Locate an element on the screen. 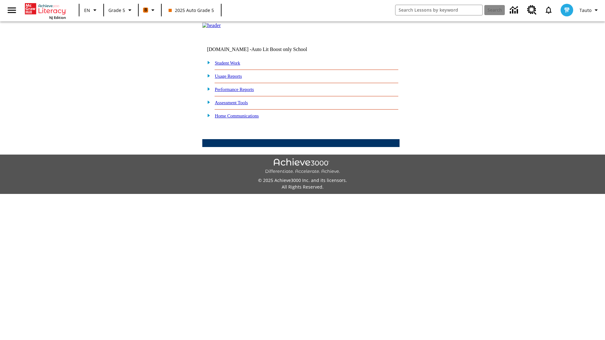 This screenshot has height=340, width=605. a: Usage Reports is located at coordinates (229, 76).